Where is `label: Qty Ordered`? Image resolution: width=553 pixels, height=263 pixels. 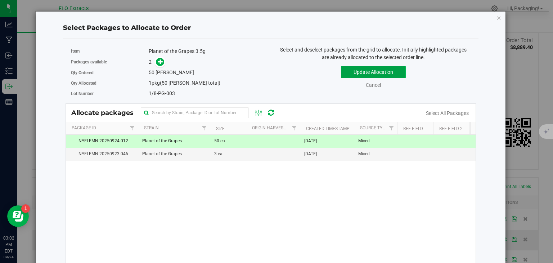
label: Qty Ordered is located at coordinates (110, 73).